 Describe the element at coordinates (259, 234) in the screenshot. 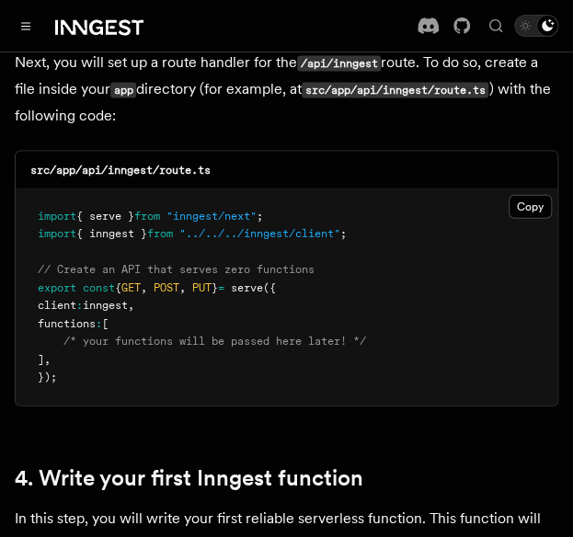

I see `span: "../../../inngest/client"` at that location.